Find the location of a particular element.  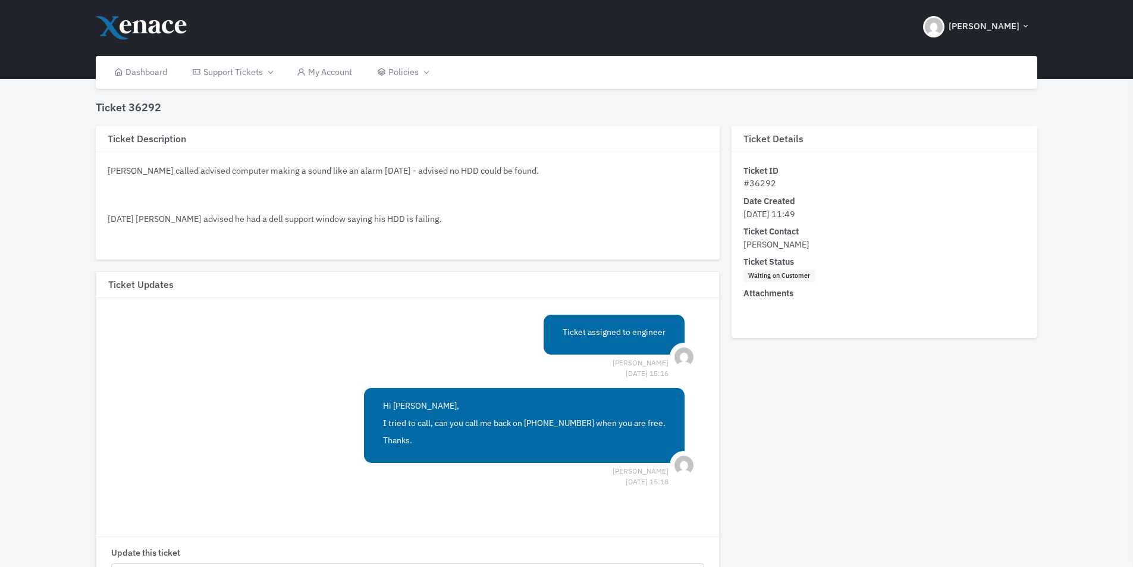

h3: Ticket Description is located at coordinates (408, 139).